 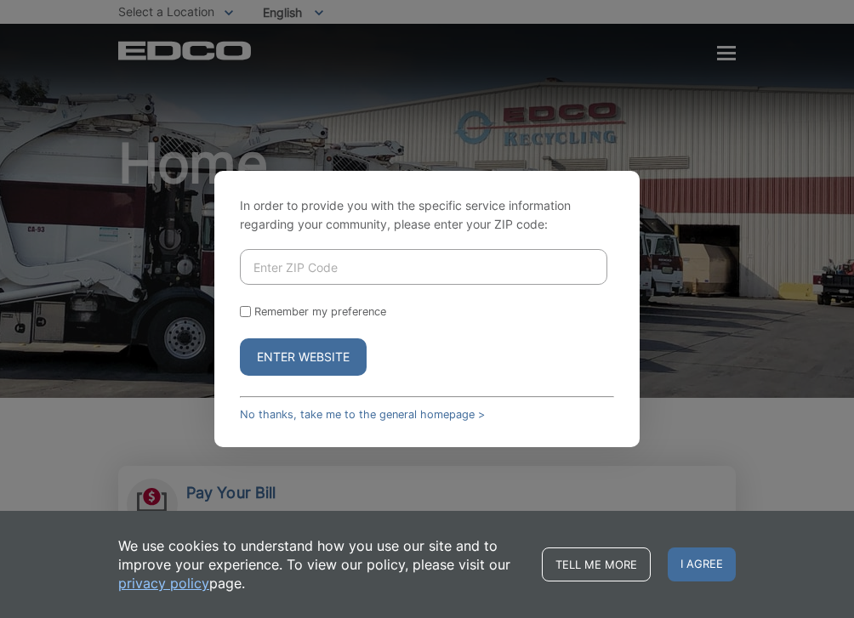 I want to click on p: In order to provide you with the specific service information regarding your community, please en..., so click(x=427, y=215).